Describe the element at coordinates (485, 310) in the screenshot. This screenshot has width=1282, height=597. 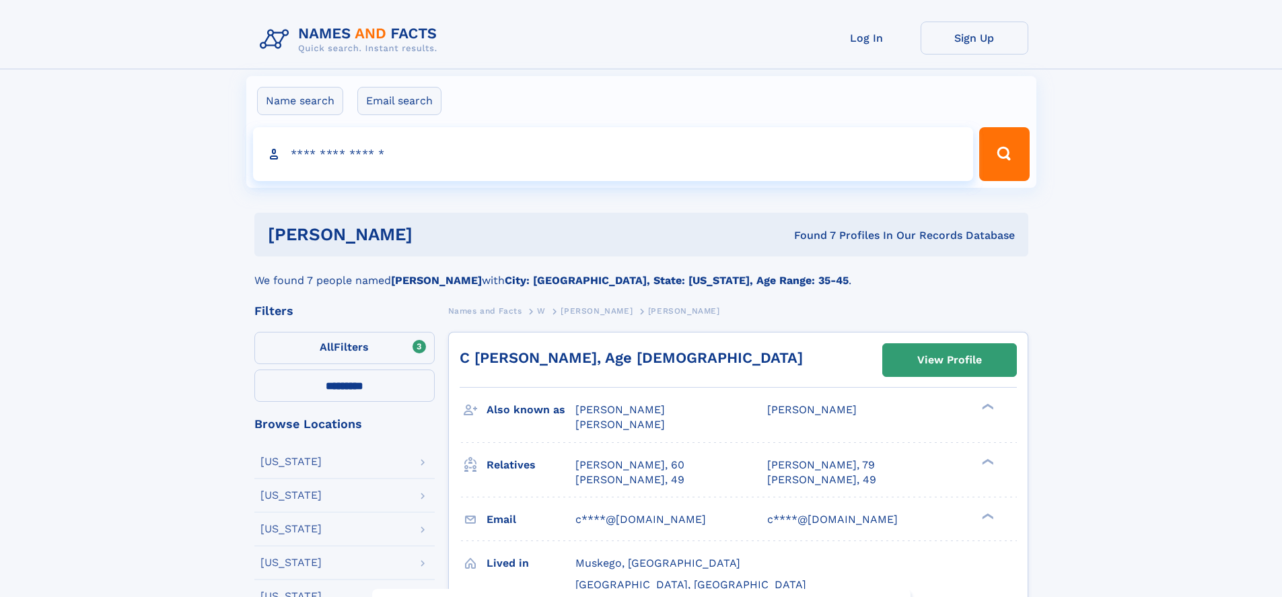
I see `a: Names and Facts` at that location.